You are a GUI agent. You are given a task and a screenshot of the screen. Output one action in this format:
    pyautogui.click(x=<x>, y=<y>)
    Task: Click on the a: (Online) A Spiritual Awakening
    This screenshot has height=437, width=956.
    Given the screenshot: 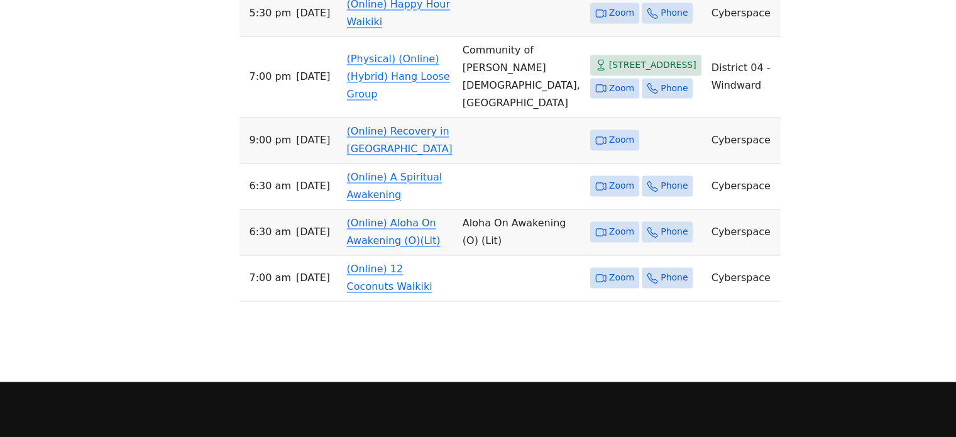 What is the action you would take?
    pyautogui.click(x=395, y=185)
    